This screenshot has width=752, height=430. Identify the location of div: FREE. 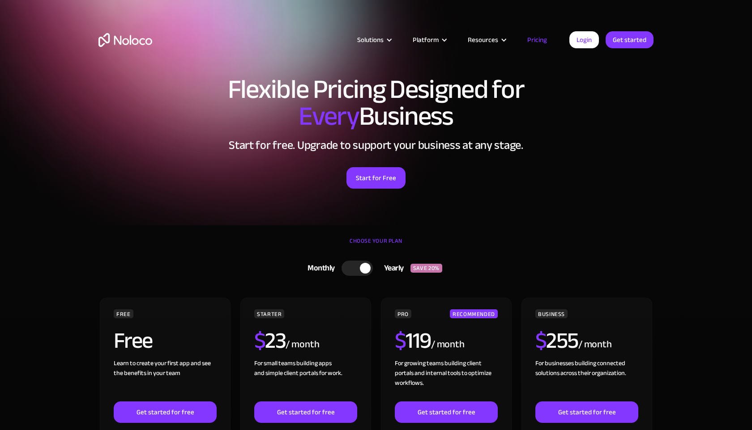
(123, 314).